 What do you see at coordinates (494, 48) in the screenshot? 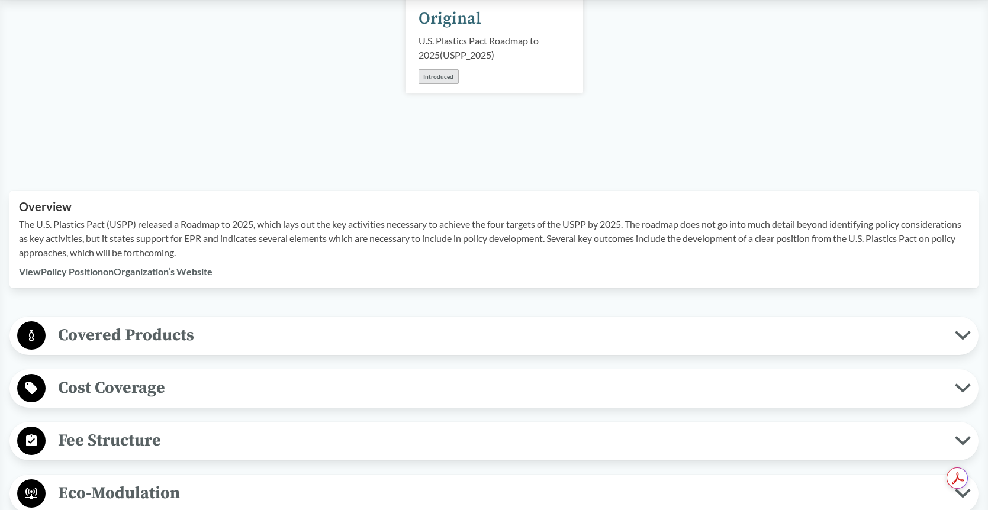
I see `div: U.S. Plastics Pact Roadmap to 2025 ( USPP_2025 )` at bounding box center [494, 48].